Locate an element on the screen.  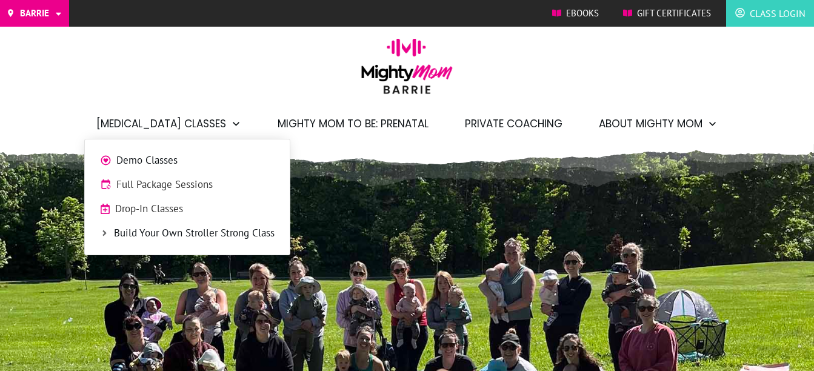
a: Mighty Mom to Be: Prenatal is located at coordinates (353, 124).